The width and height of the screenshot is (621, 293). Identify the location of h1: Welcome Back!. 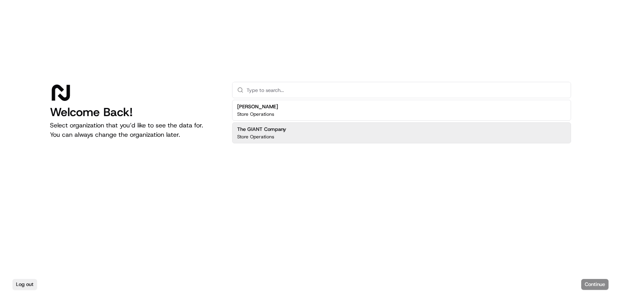
(135, 112).